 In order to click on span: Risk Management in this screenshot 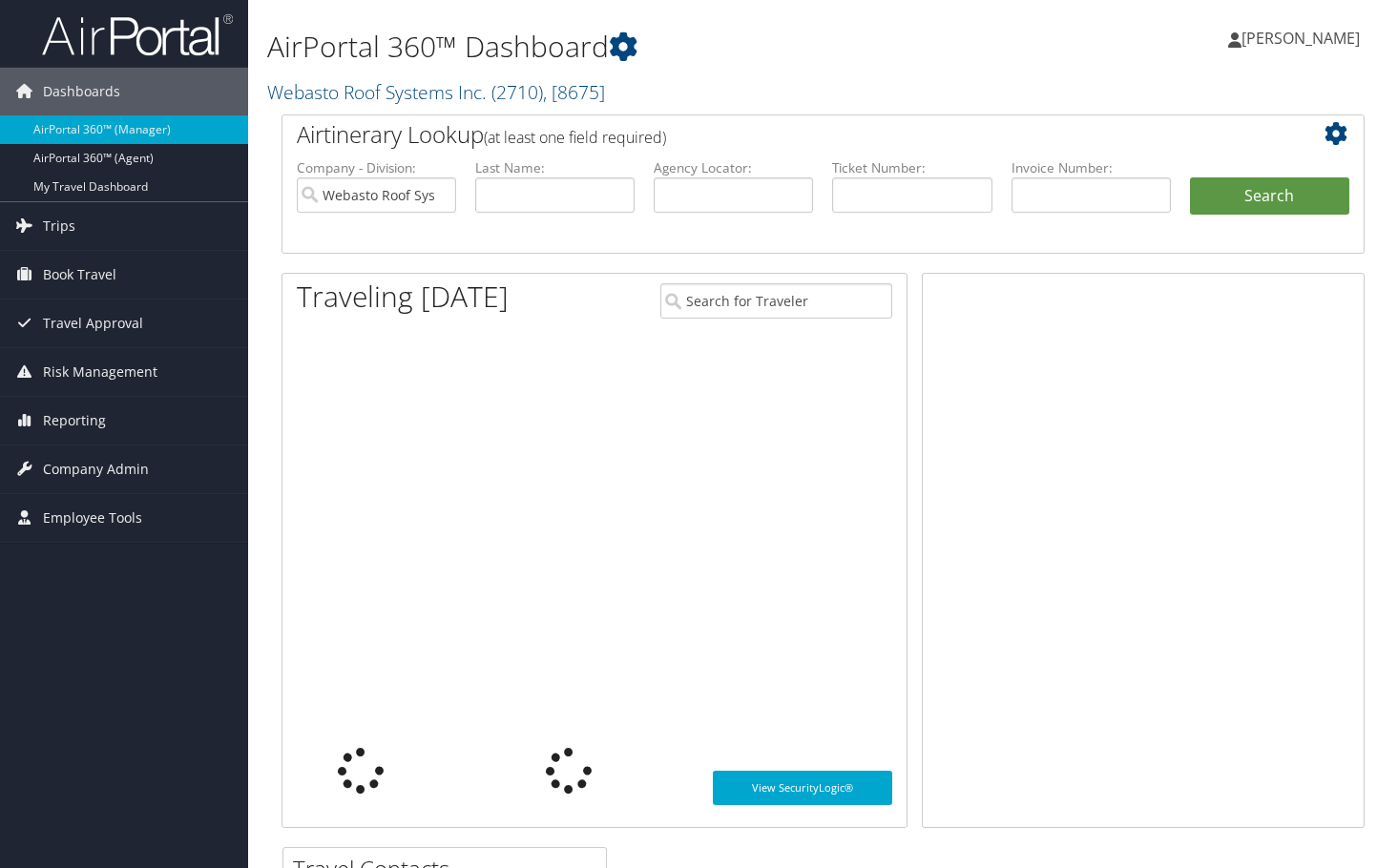, I will do `click(100, 372)`.